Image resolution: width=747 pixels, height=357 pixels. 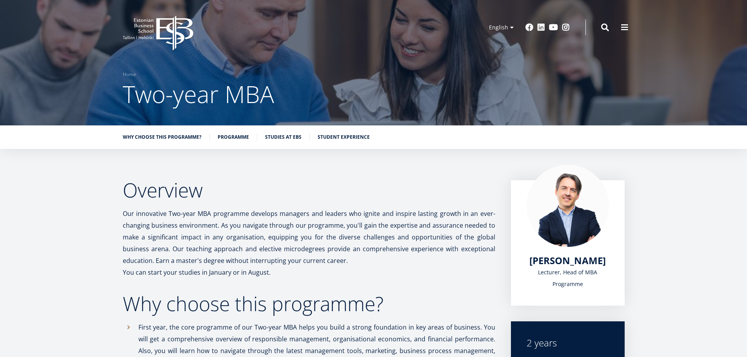 What do you see at coordinates (568, 206) in the screenshot?
I see `img: Marko Rillo` at bounding box center [568, 206].